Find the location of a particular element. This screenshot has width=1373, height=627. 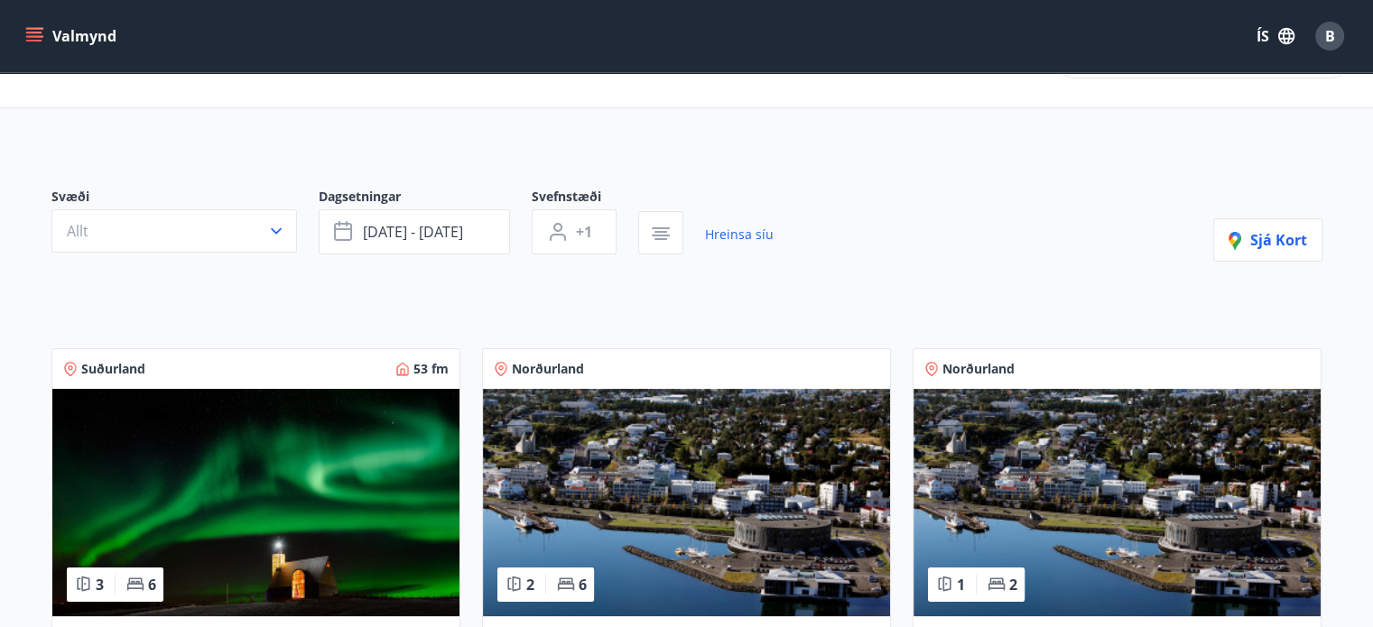

button: Allt is located at coordinates (174, 231).